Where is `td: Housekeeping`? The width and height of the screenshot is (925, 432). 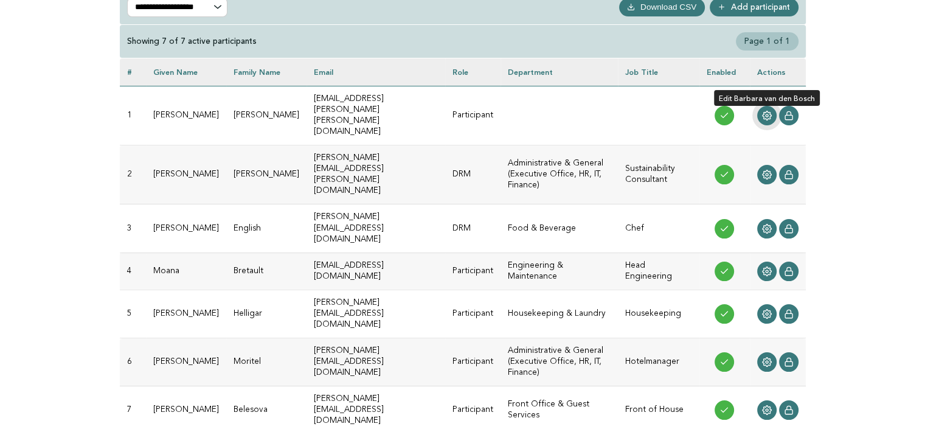
td: Housekeeping is located at coordinates (658, 313).